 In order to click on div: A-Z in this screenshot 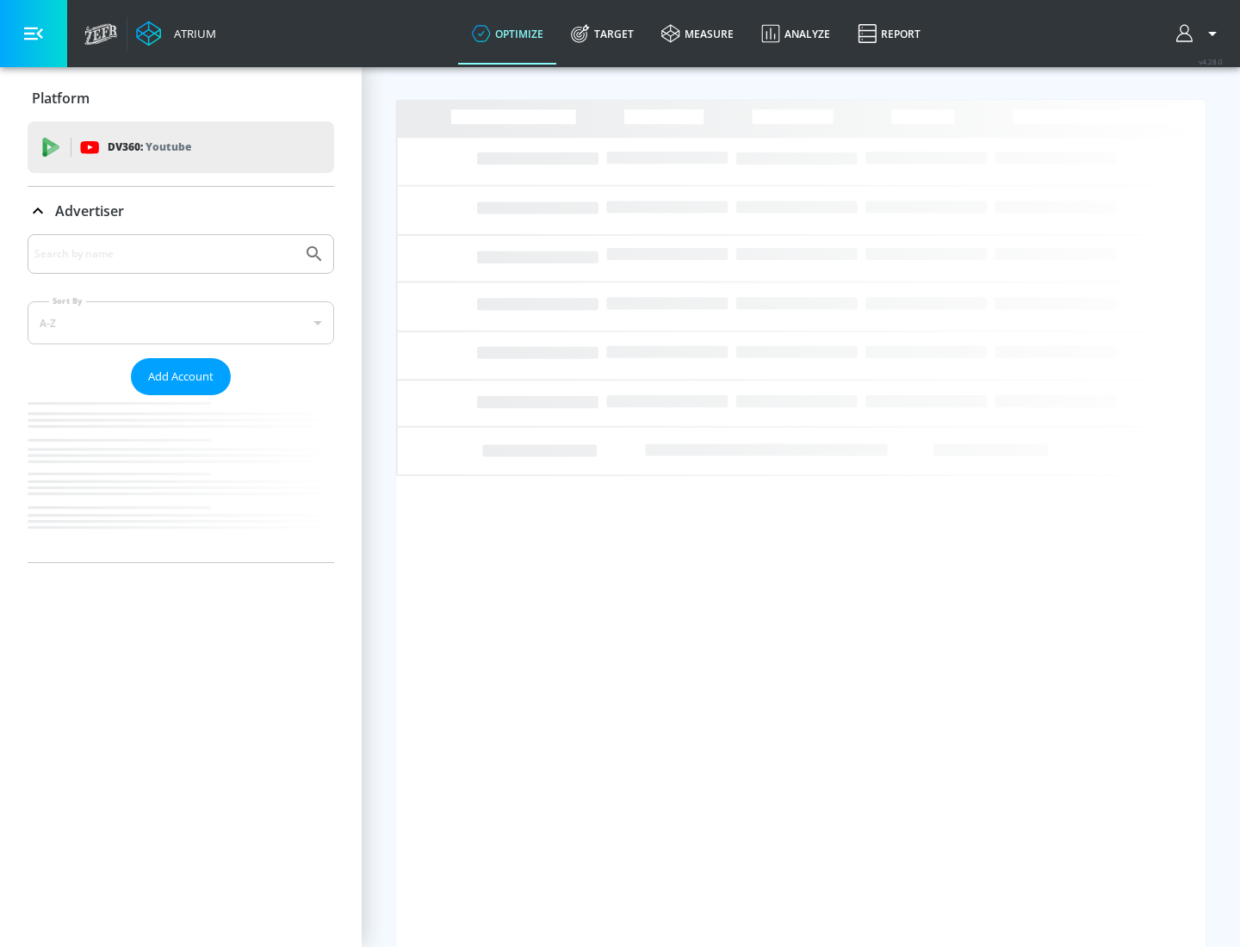, I will do `click(181, 323)`.